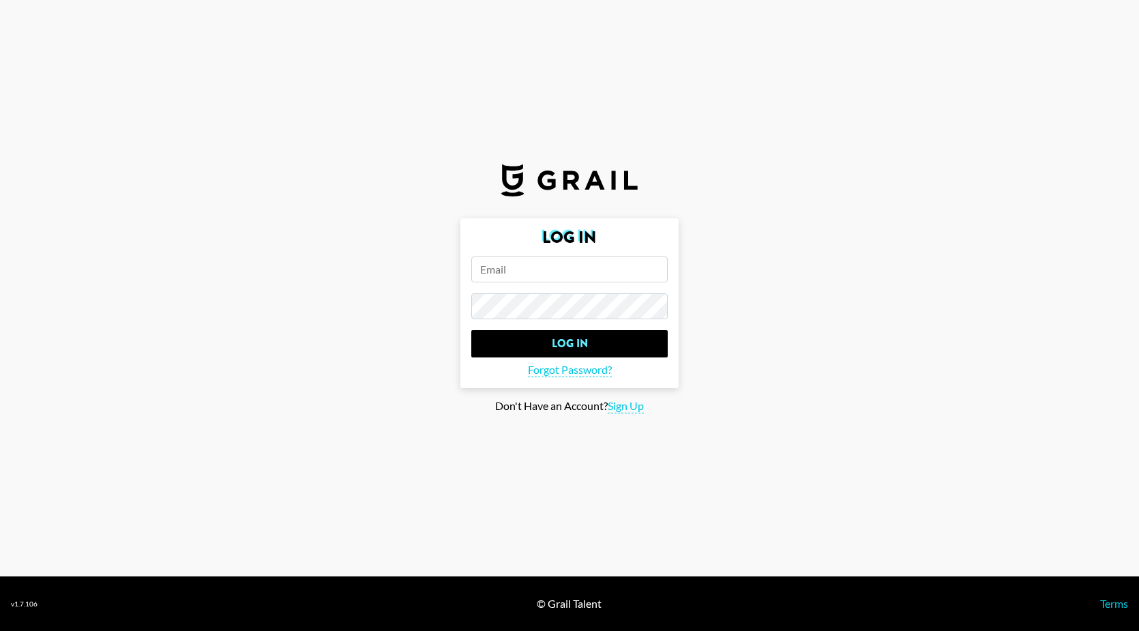  I want to click on div: v 1.7.106, so click(24, 603).